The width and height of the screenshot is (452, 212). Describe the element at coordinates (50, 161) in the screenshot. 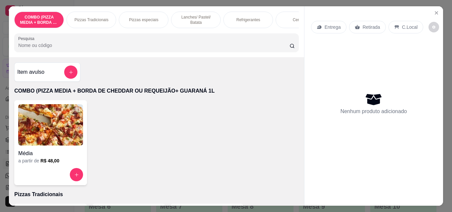

I see `h6: R$ 48,00` at that location.